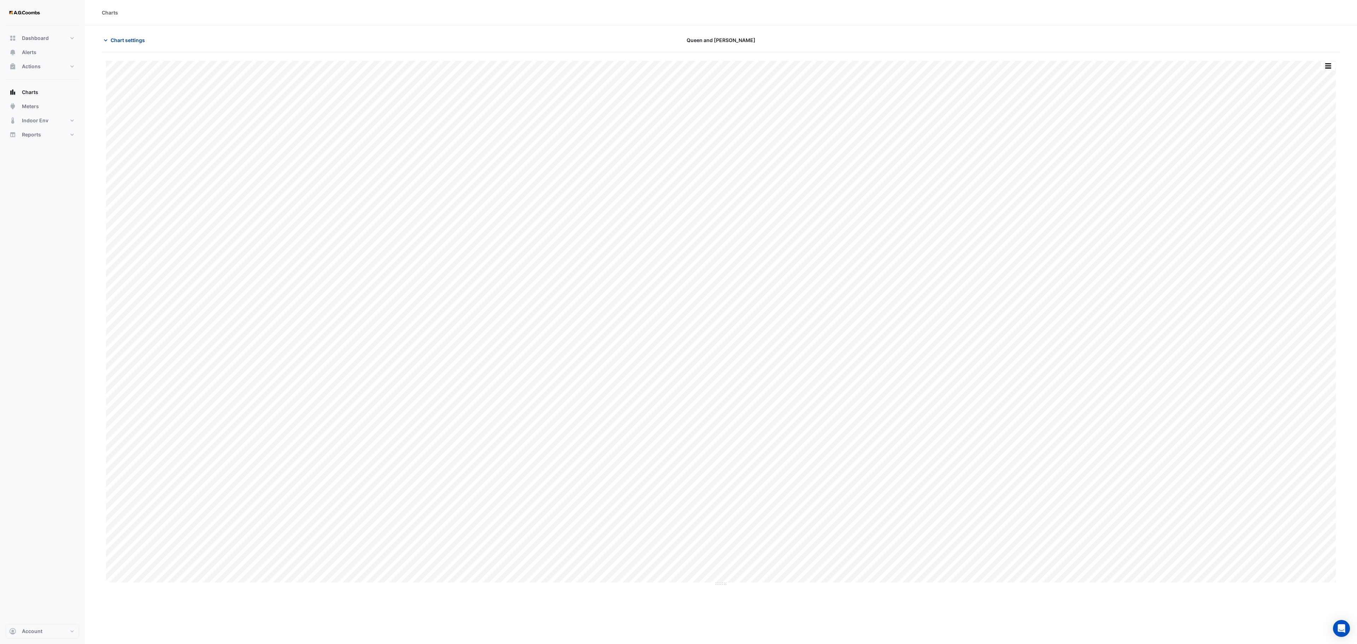 The width and height of the screenshot is (1357, 644). What do you see at coordinates (128, 40) in the screenshot?
I see `span: Chart settings` at bounding box center [128, 40].